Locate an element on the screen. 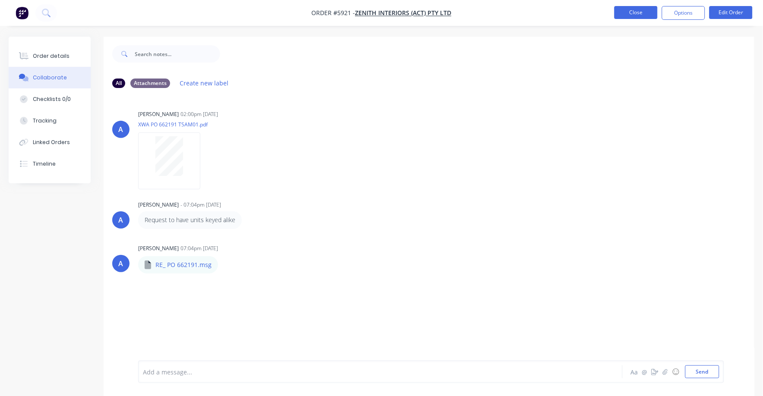 This screenshot has height=396, width=763. img: Factory is located at coordinates (22, 13).